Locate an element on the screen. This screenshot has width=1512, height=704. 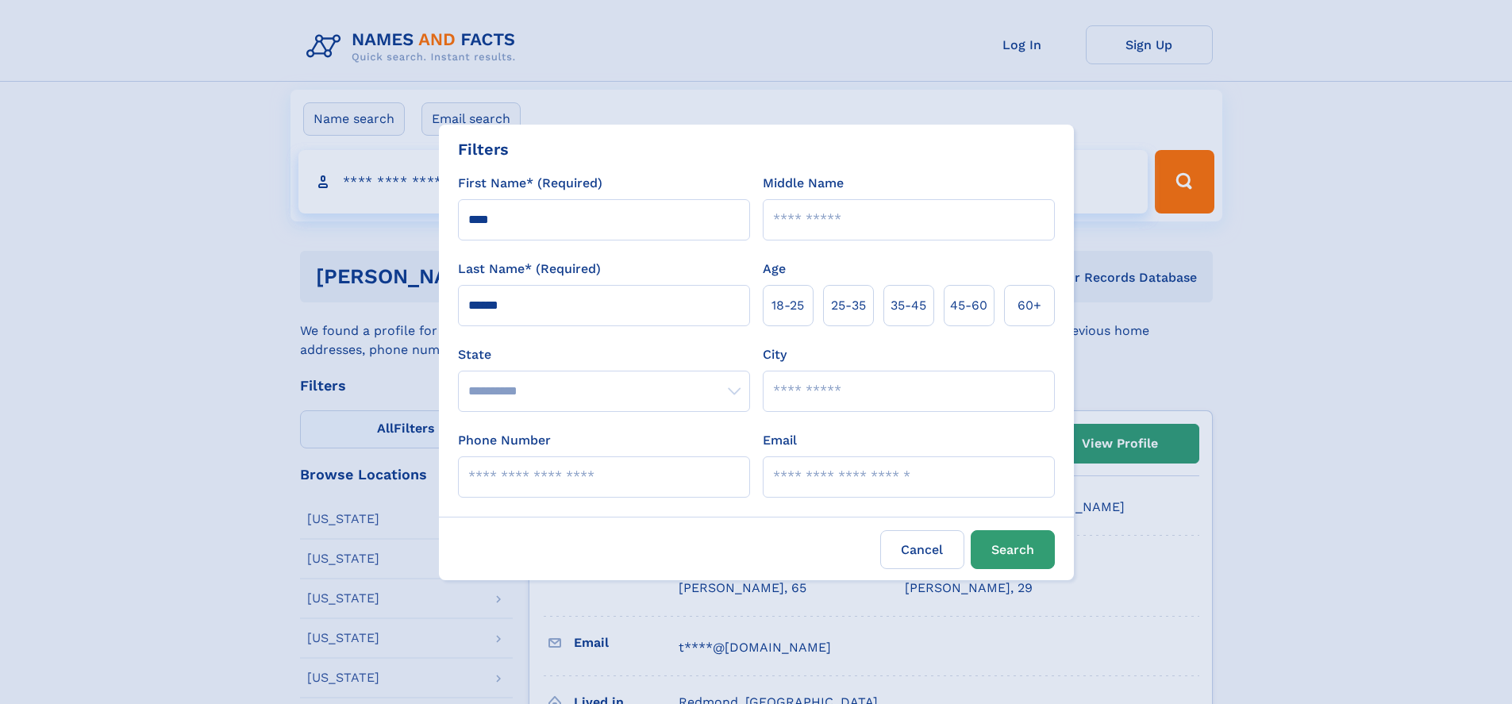
label: Middle Name is located at coordinates (803, 183).